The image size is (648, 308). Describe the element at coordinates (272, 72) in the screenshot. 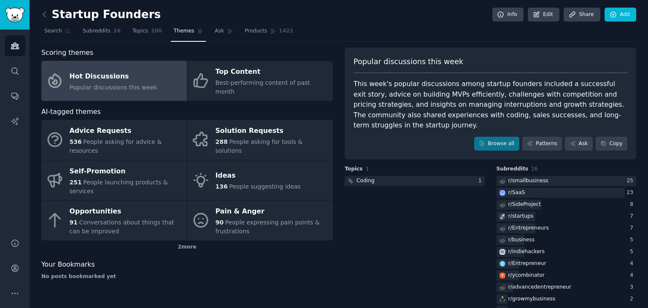

I see `div: Top Content` at that location.